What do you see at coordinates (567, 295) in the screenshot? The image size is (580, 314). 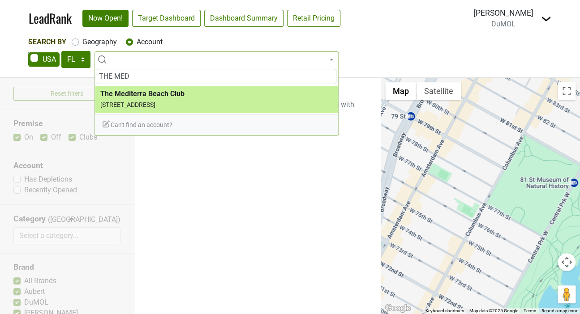 I see `button: Drag Pegman onto the map to open Street View` at bounding box center [567, 295].